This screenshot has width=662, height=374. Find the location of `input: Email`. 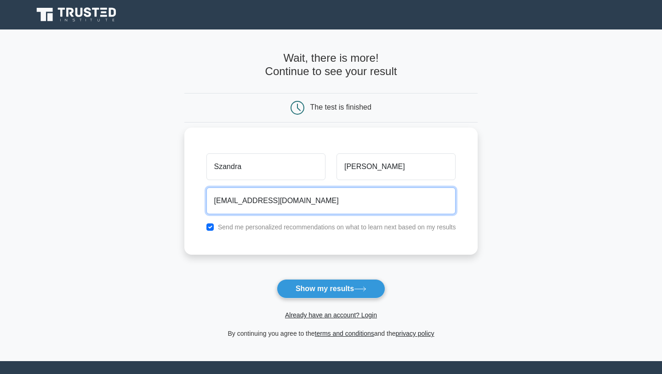

input: Email is located at coordinates (331, 201).